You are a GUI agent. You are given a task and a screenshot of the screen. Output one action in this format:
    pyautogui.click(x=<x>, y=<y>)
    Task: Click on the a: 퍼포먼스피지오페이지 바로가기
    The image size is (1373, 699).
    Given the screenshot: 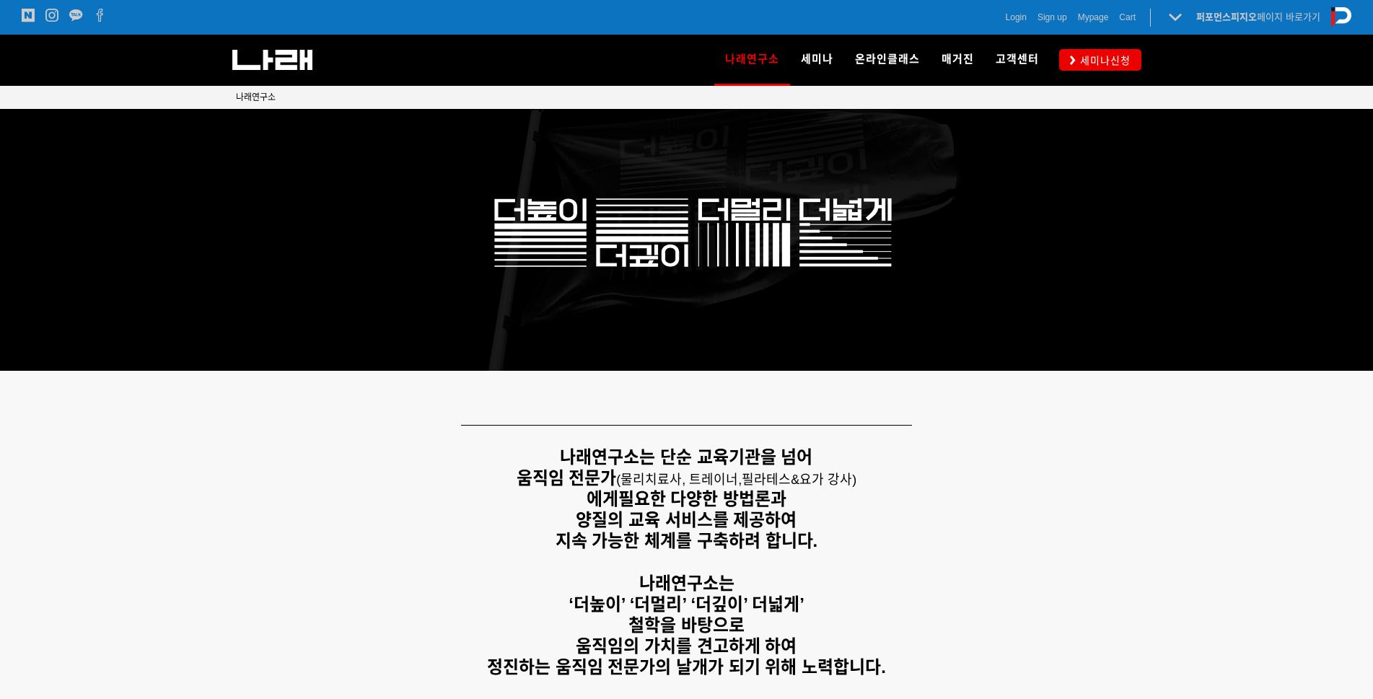 What is the action you would take?
    pyautogui.click(x=1258, y=17)
    